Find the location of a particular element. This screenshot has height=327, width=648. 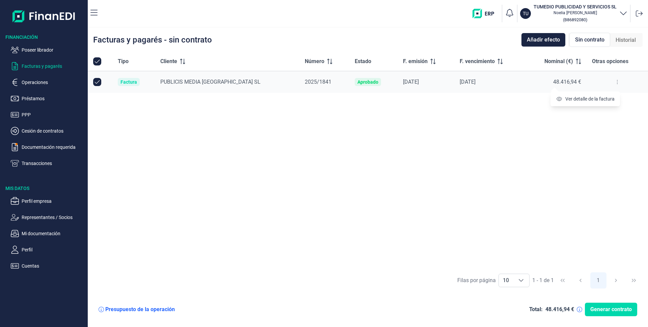

button: First Page is located at coordinates (563, 281).